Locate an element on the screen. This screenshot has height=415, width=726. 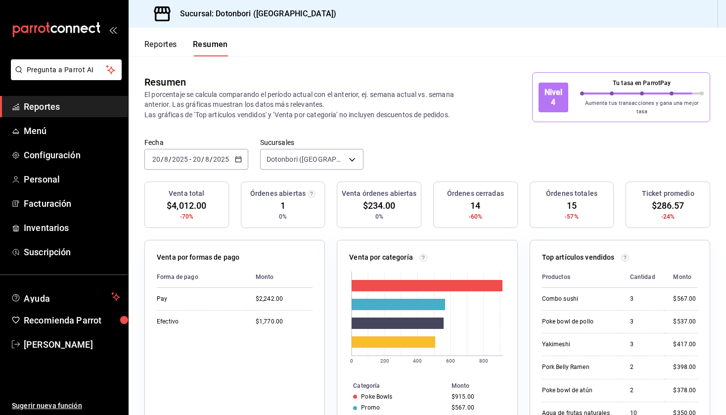
div: Poke Bowls is located at coordinates (376, 397).